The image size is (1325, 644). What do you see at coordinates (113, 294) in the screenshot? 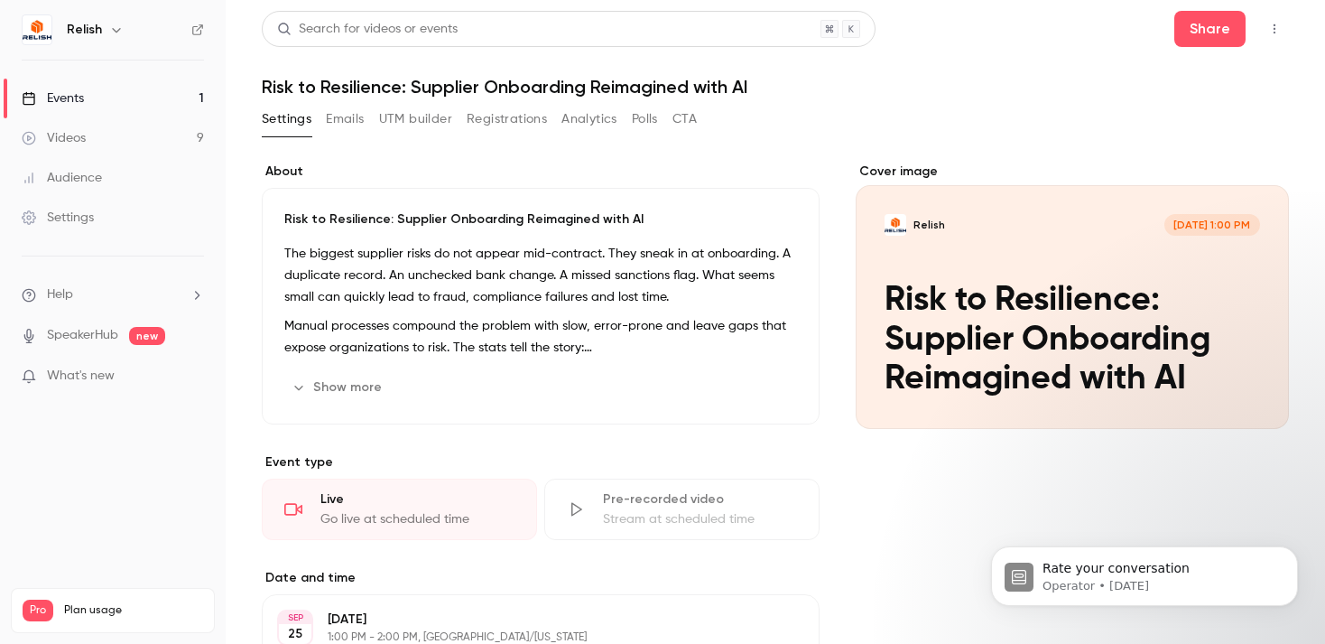
I see `li: help-dropdown-opener` at bounding box center [113, 294].